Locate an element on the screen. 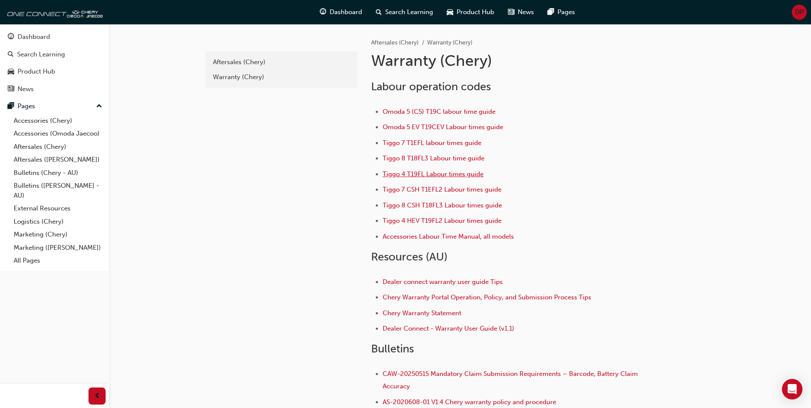 The width and height of the screenshot is (811, 408). h1: Warranty (Chery) is located at coordinates (511, 61).